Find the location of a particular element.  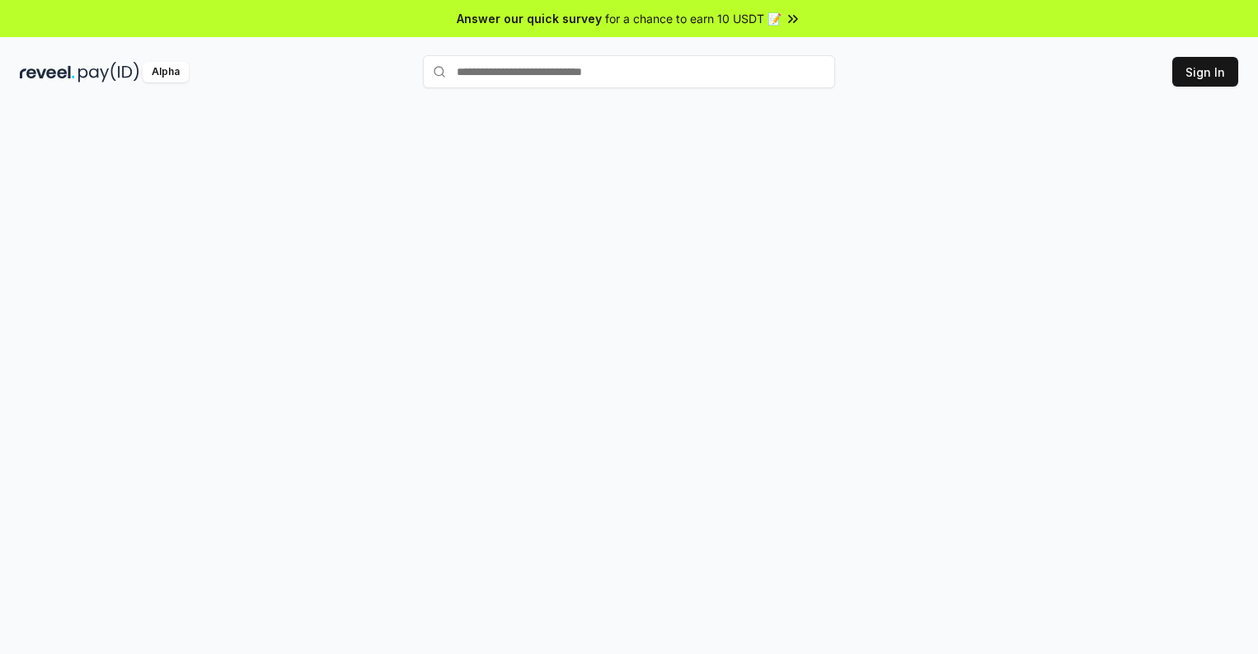

span: for a chance to earn 10 USDT 📝 is located at coordinates (693, 18).